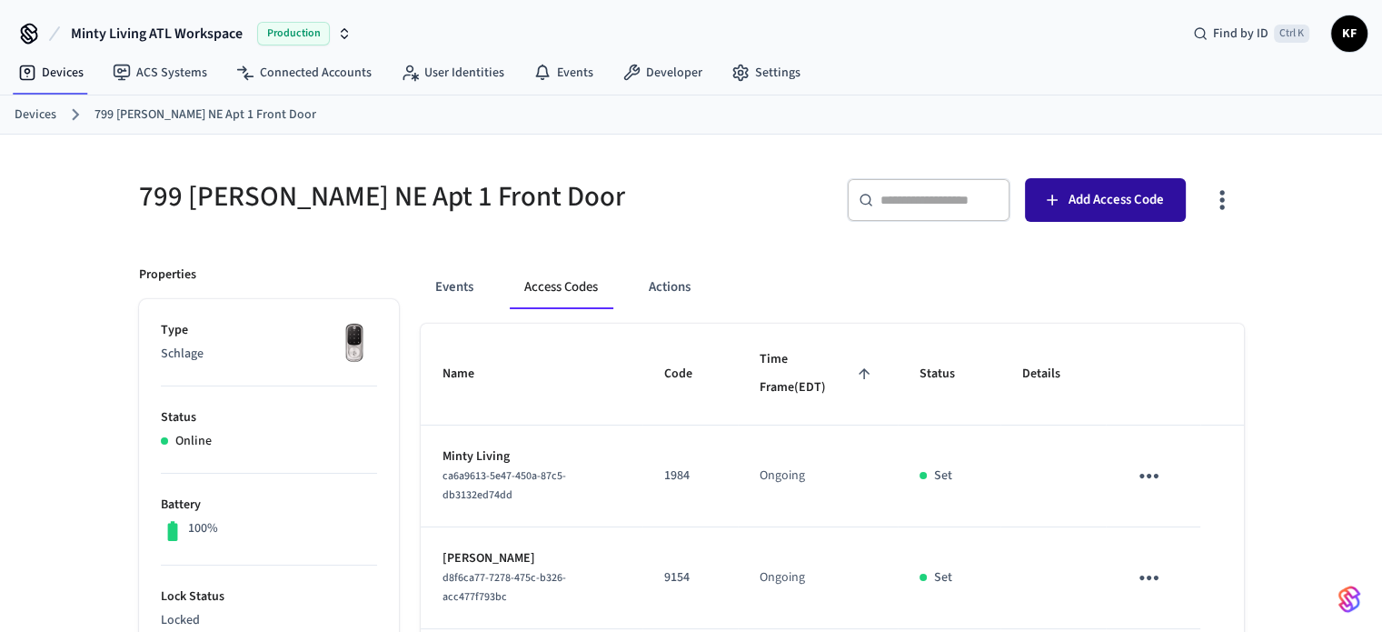 The width and height of the screenshot is (1382, 632). What do you see at coordinates (766, 73) in the screenshot?
I see `a: Settings` at bounding box center [766, 73].